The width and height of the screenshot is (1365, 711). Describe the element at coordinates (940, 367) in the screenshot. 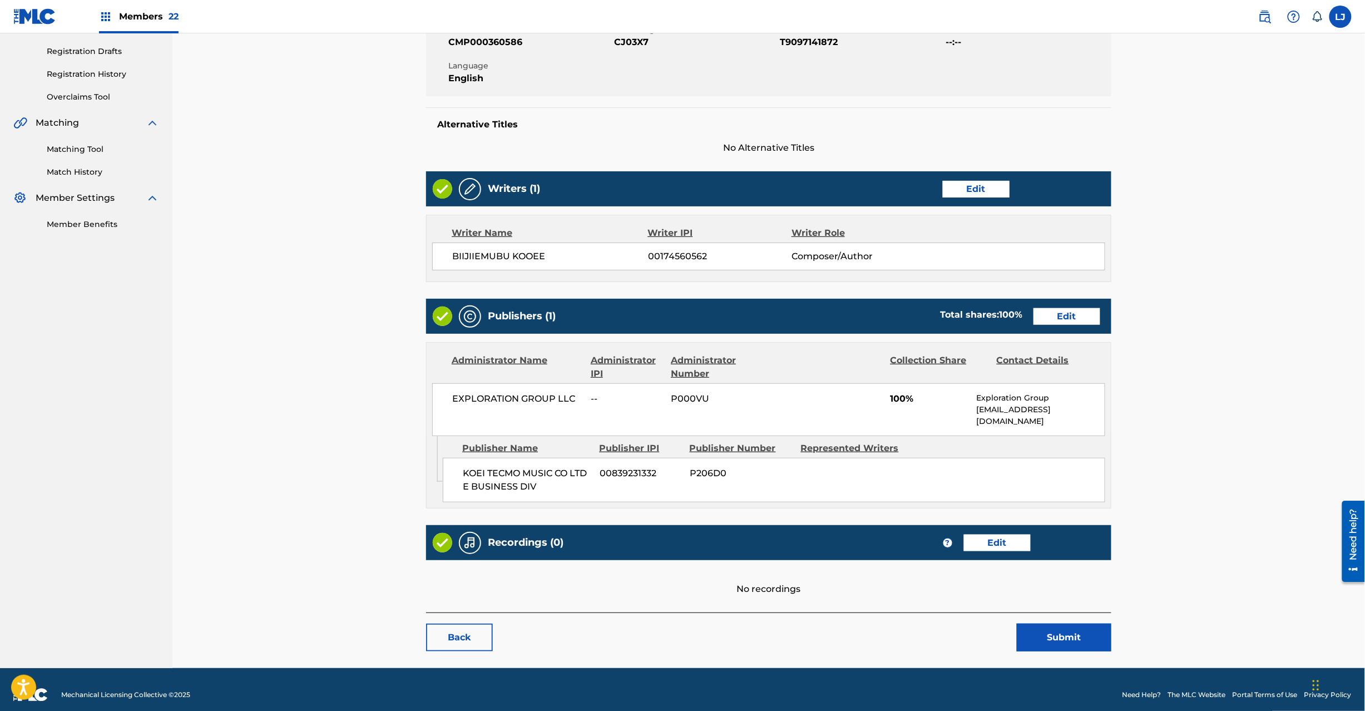

I see `div: Collection Share` at that location.